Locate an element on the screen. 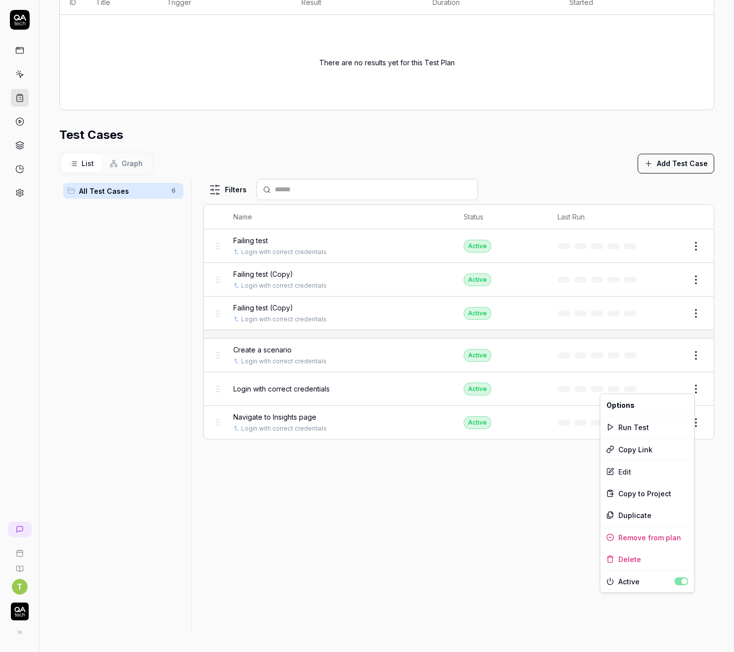 Image resolution: width=734 pixels, height=652 pixels. div: Delete is located at coordinates (647, 559).